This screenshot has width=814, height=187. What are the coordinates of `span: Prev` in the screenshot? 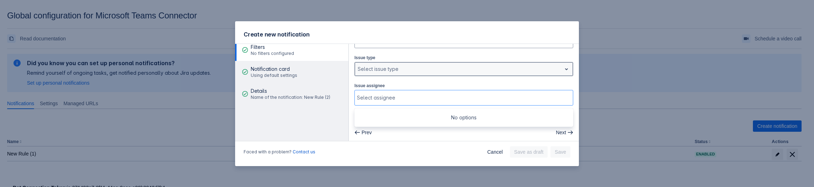 It's located at (366, 133).